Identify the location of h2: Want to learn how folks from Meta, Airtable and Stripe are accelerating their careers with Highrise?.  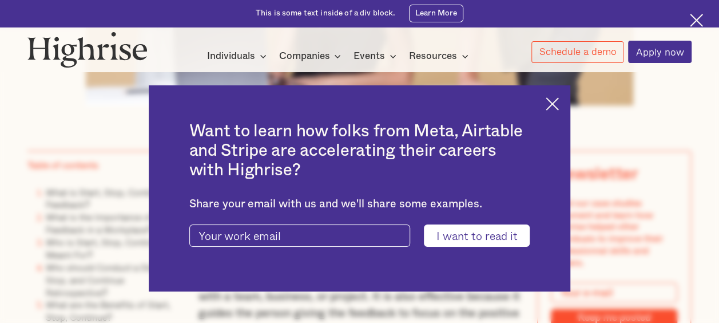
(360, 150).